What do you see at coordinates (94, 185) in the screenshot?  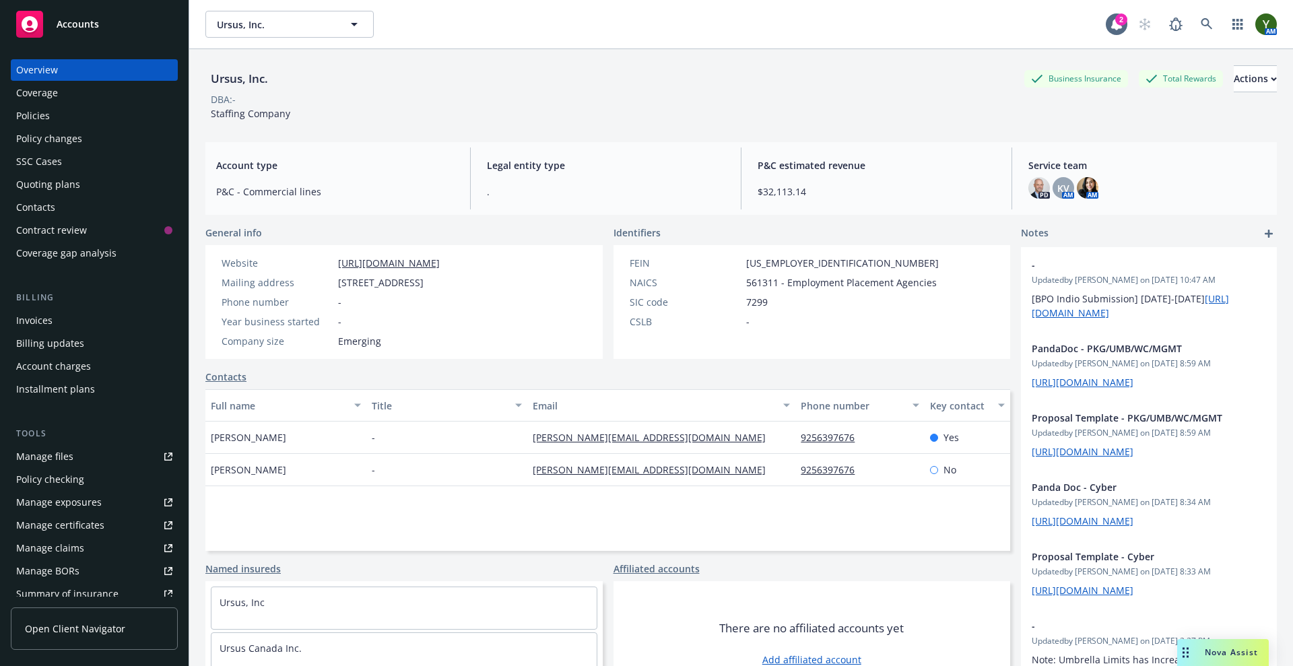 I see `a: Quoting plans` at bounding box center [94, 185].